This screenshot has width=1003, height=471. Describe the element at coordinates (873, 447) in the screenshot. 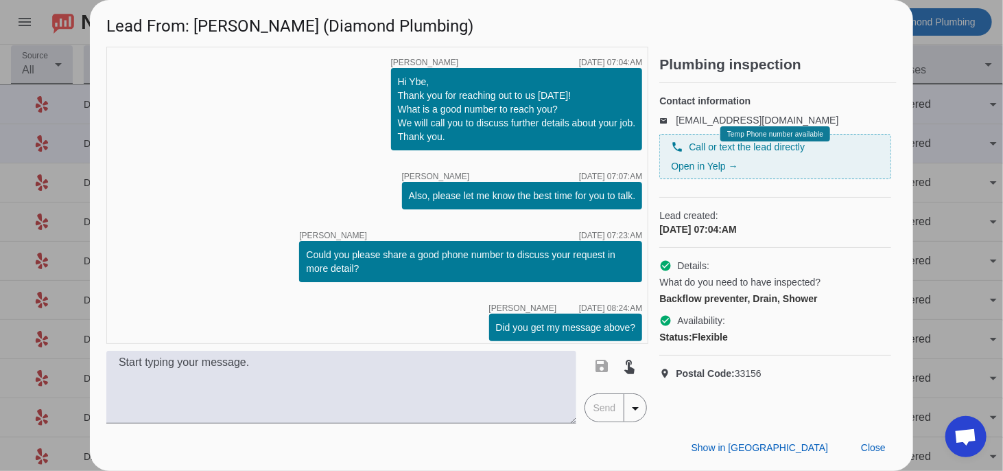

I see `button: Close` at that location.